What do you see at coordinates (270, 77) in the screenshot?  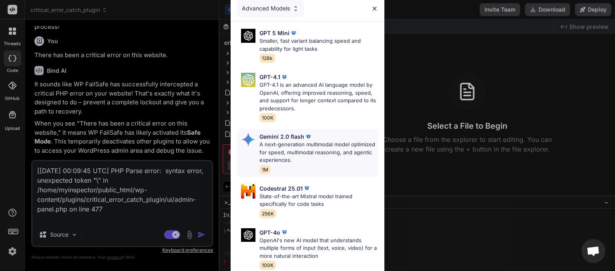 I see `p: GPT-4.1` at bounding box center [270, 77].